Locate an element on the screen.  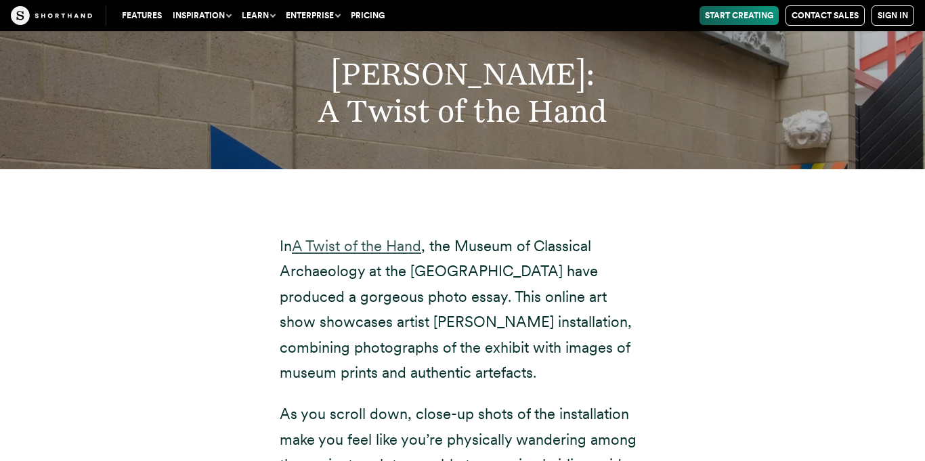
a: Sign in is located at coordinates (893, 16).